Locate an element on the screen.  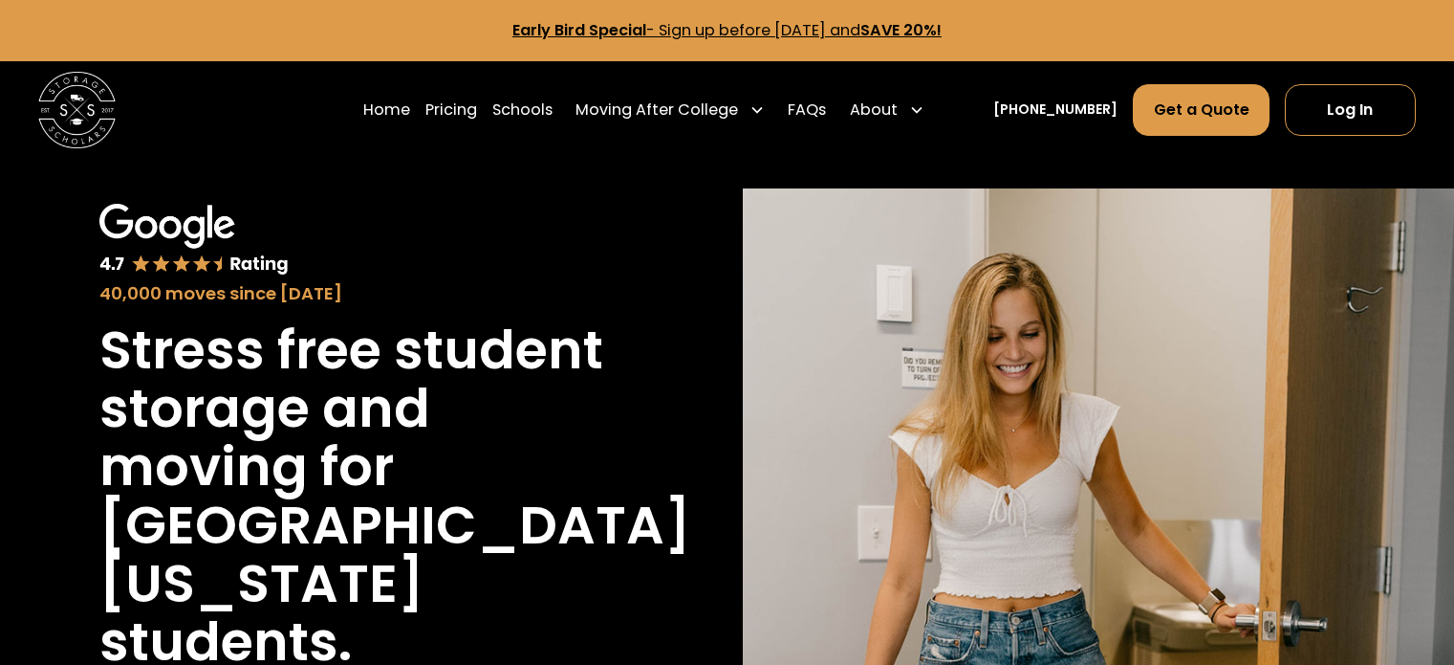
a: Get a Quote is located at coordinates (1201, 110).